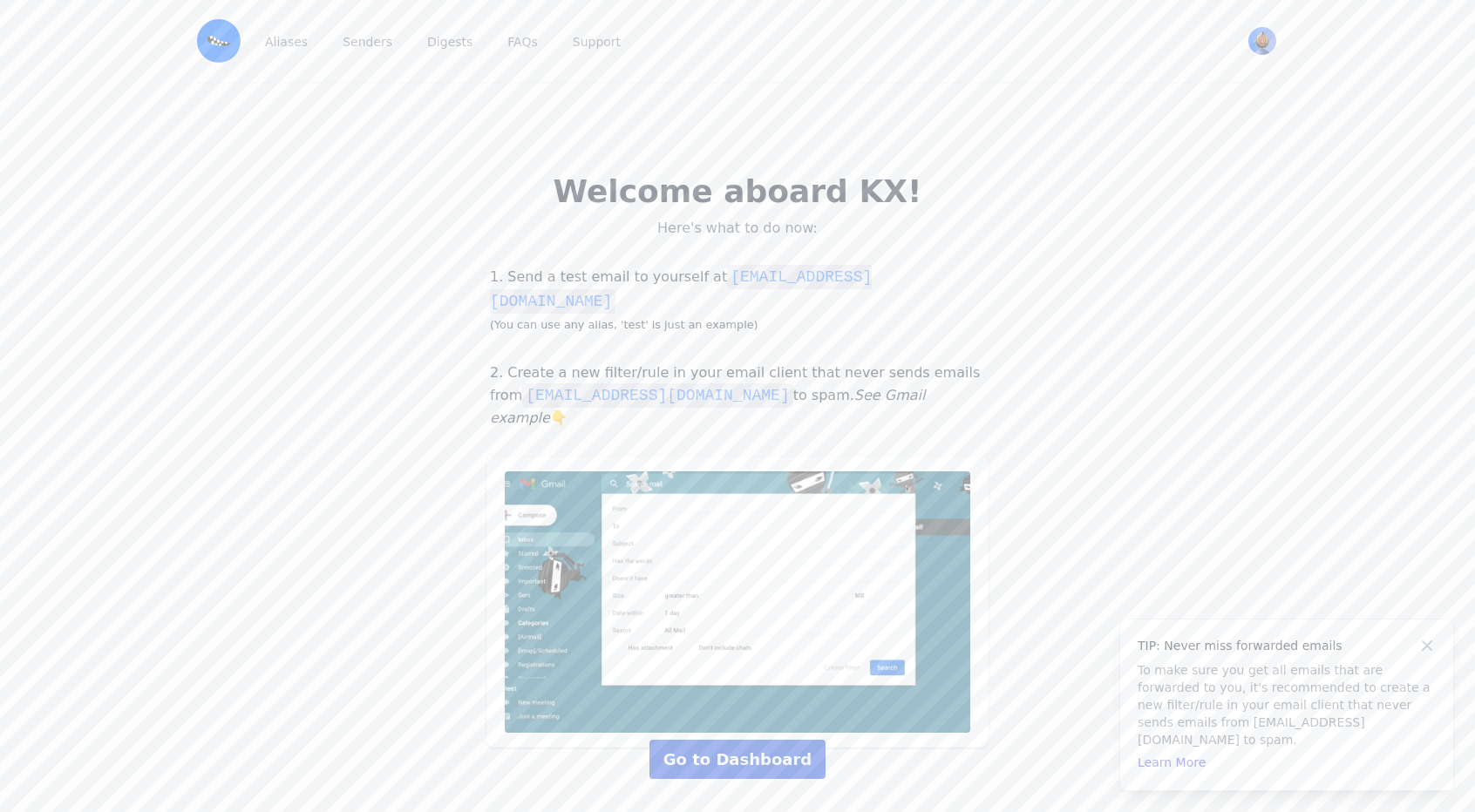 The image size is (1475, 812). I want to click on p: Here's what to do now:, so click(738, 228).